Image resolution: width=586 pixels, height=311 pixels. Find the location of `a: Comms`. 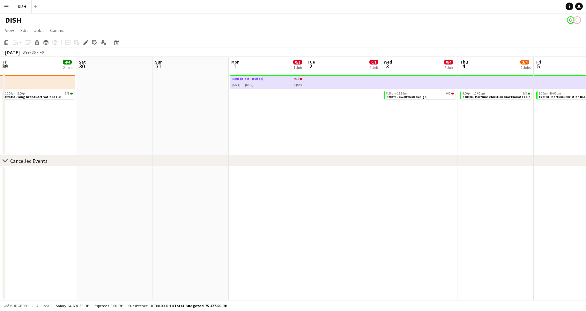

a: Comms is located at coordinates (57, 30).